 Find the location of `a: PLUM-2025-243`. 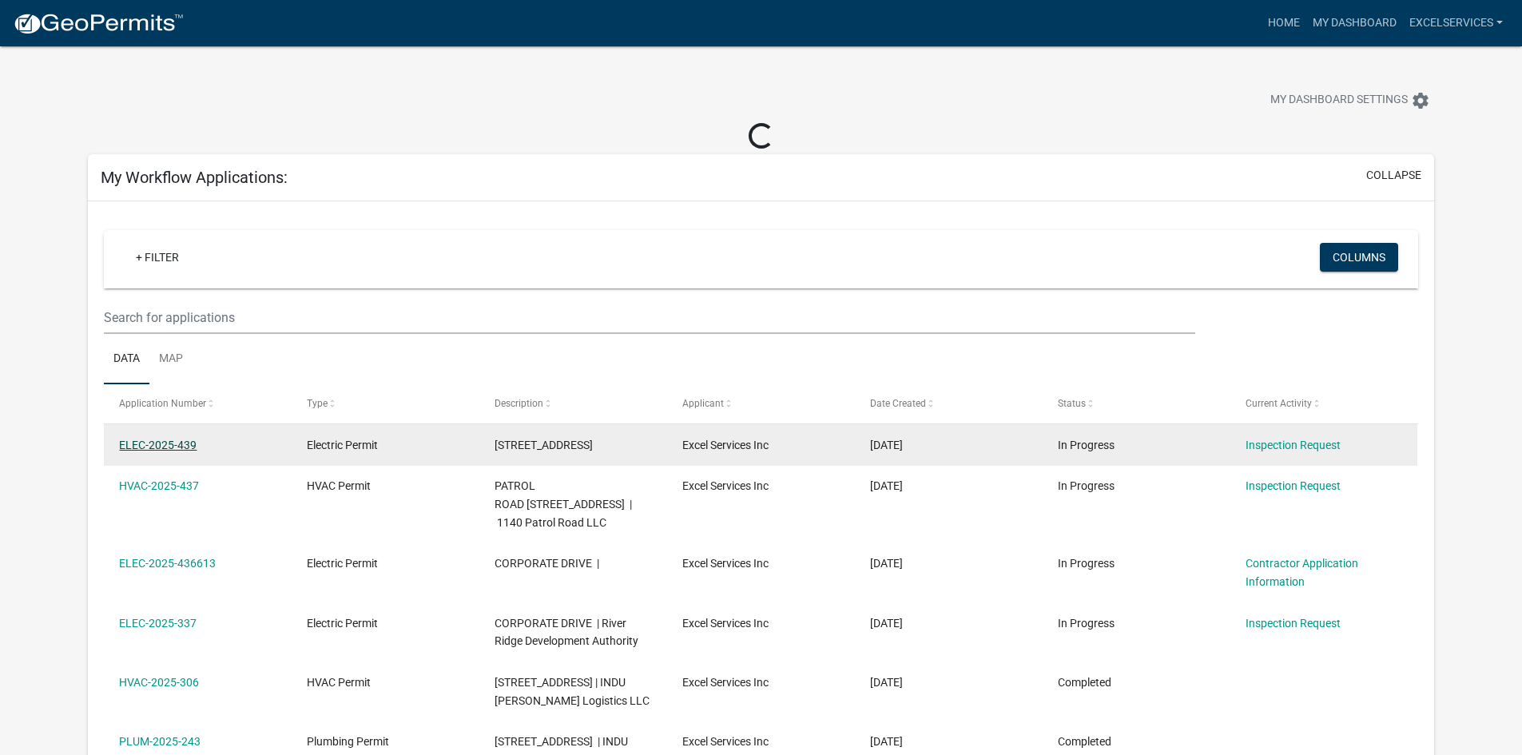

a: PLUM-2025-243 is located at coordinates (160, 741).